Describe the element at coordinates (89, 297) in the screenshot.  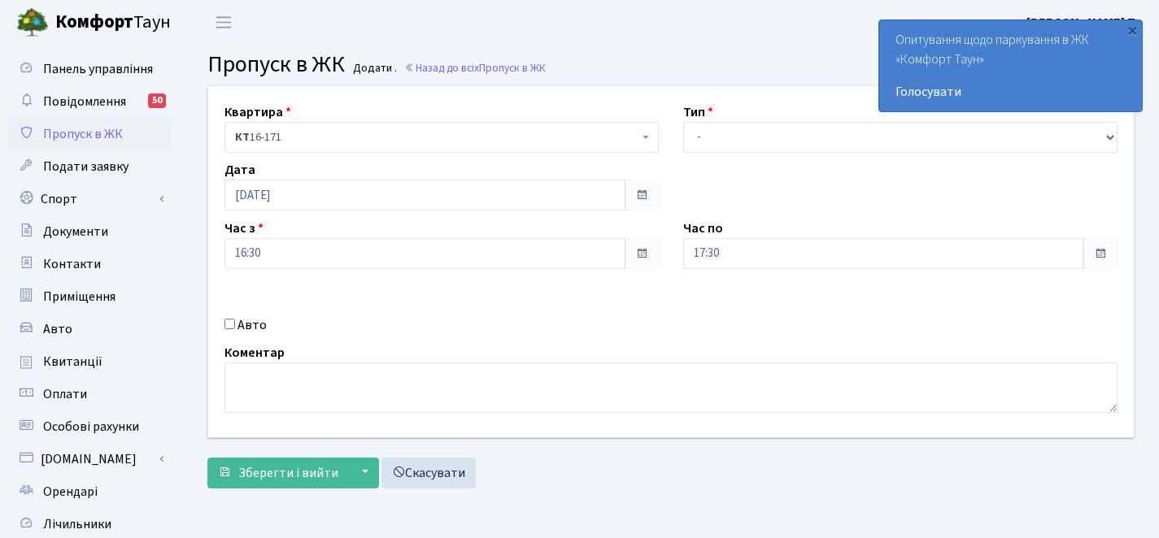
I see `a: Приміщення` at that location.